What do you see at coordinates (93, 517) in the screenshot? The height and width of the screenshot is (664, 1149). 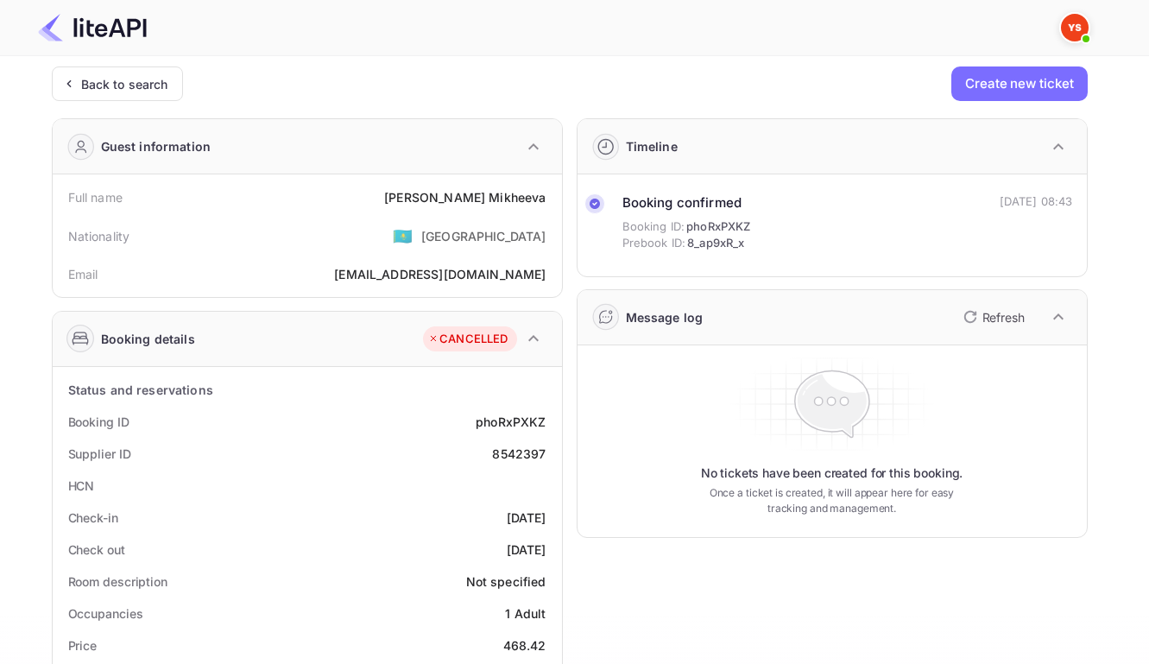 I see `div: Check-in` at bounding box center [93, 517].